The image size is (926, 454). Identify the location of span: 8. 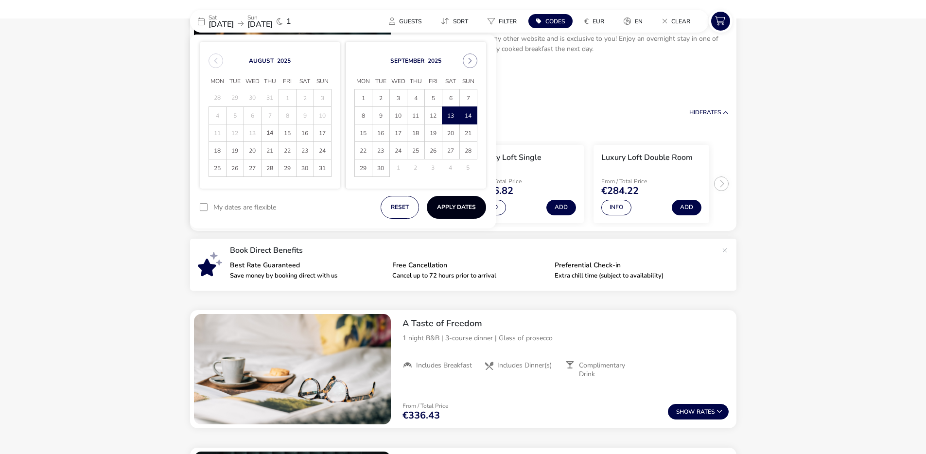
(363, 116).